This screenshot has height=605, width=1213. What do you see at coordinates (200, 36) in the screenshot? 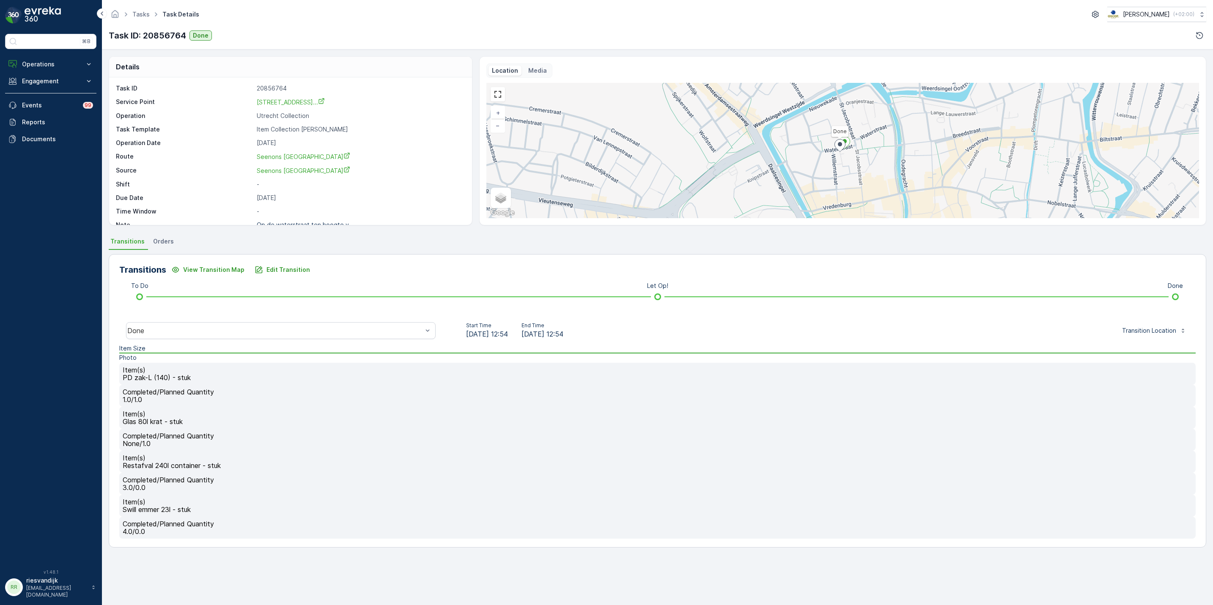
I see `button: Done` at bounding box center [200, 36].